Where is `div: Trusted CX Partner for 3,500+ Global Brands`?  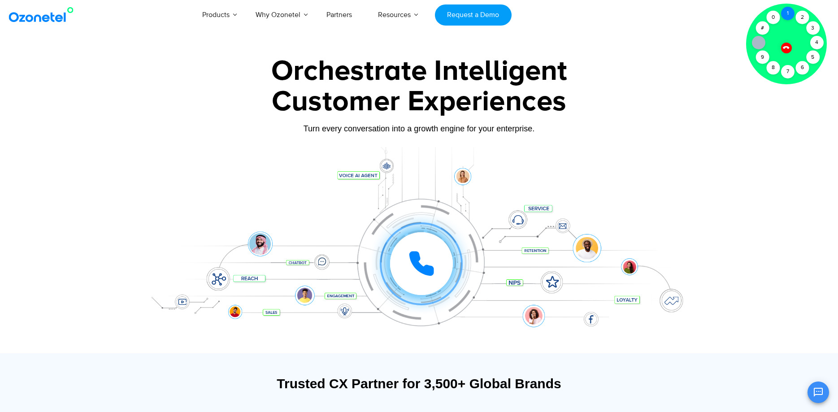 div: Trusted CX Partner for 3,500+ Global Brands is located at coordinates (419, 384).